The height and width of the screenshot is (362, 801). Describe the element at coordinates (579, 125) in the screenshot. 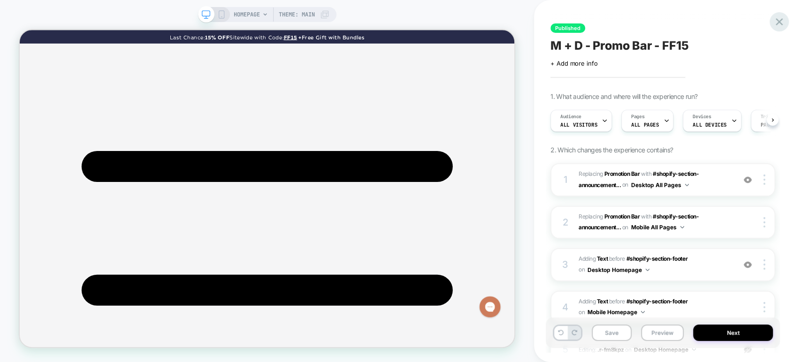

I see `span: All Visitors` at that location.